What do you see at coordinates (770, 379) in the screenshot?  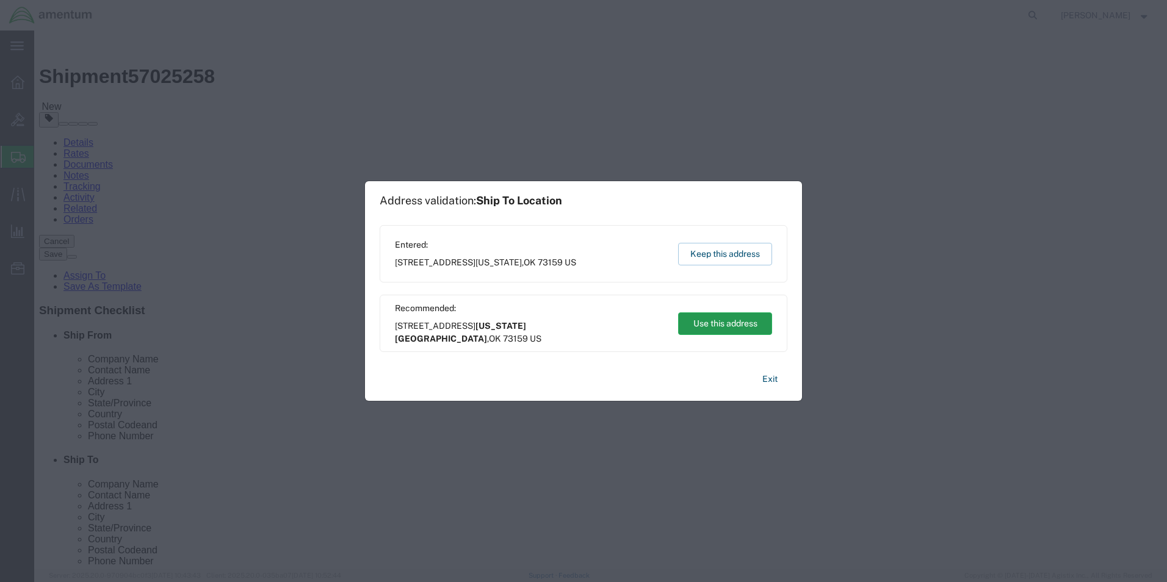 I see `button: Exit` at bounding box center [770, 379].